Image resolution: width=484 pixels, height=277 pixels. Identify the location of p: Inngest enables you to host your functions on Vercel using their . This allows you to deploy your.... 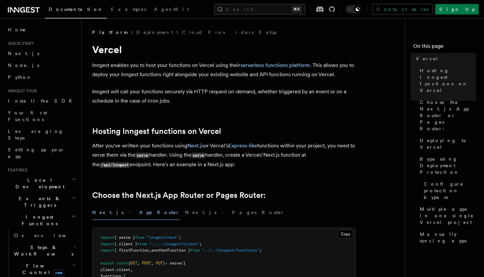
(224, 70).